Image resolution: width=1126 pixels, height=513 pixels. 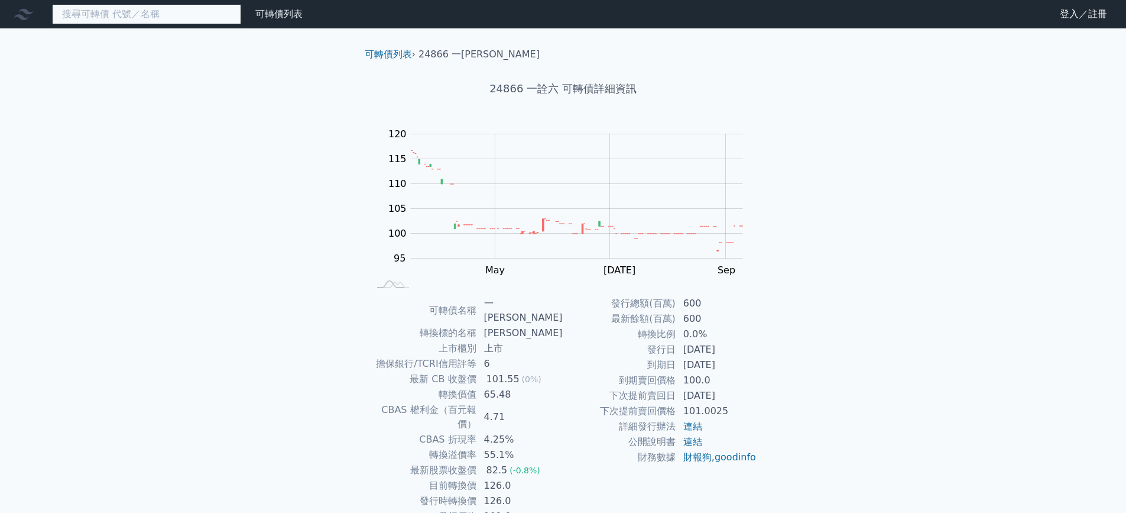 I want to click on td: 可轉債名稱, so click(x=423, y=310).